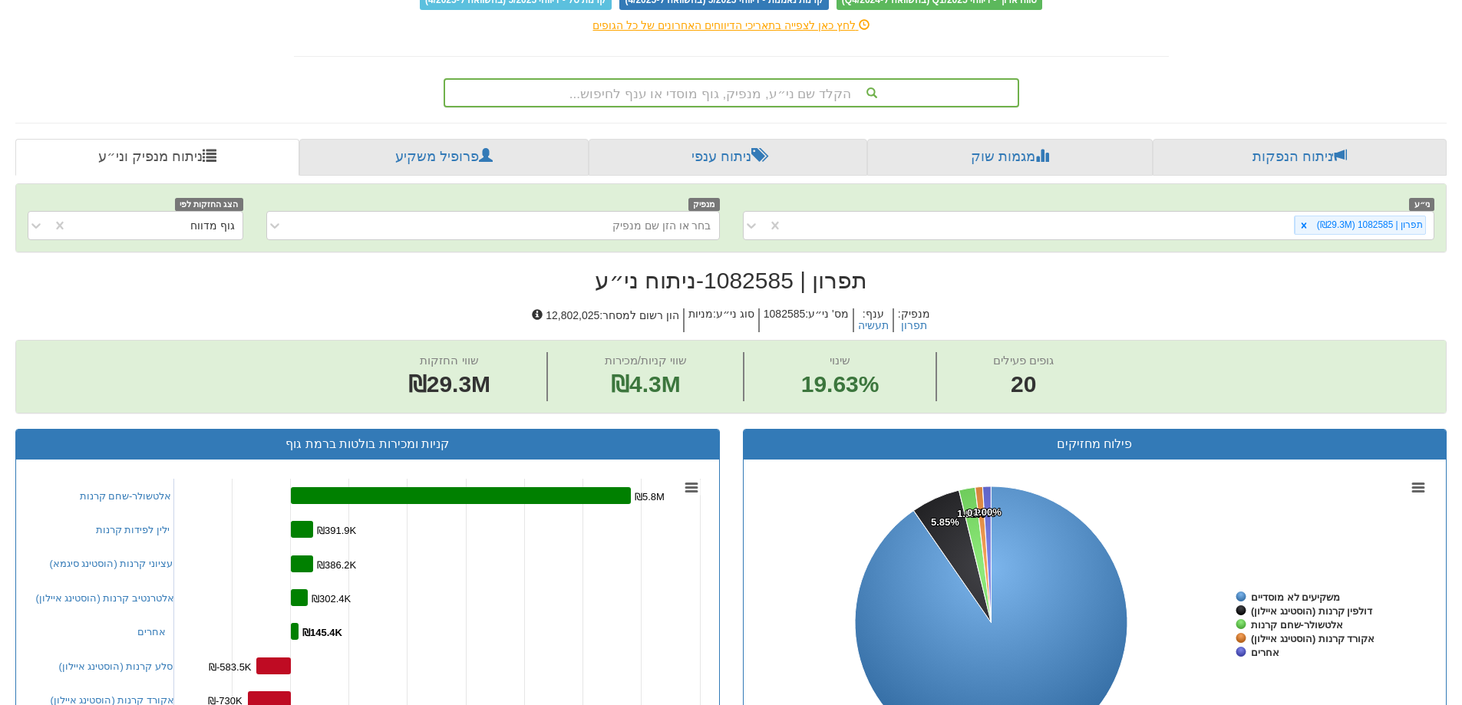 The width and height of the screenshot is (1462, 705). I want to click on div: בחר או הזן שם מנפיק, so click(662, 226).